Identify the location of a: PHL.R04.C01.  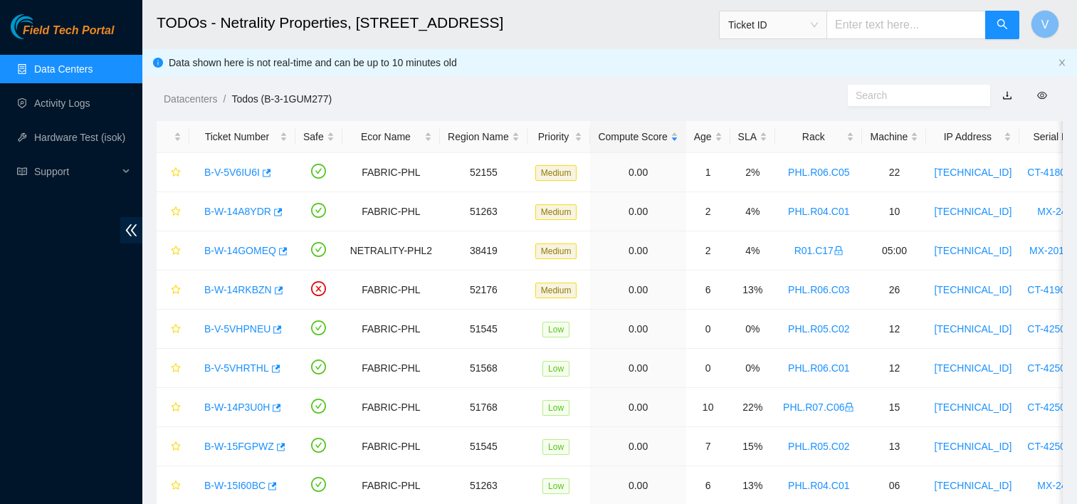
(818, 485).